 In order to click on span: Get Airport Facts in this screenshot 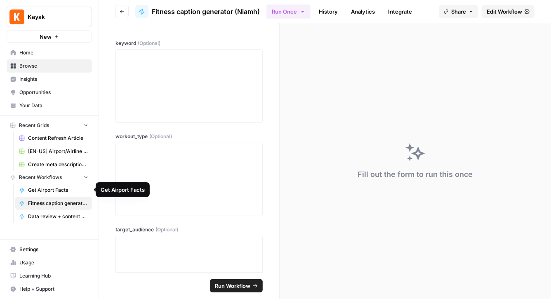, I will do `click(58, 190)`.